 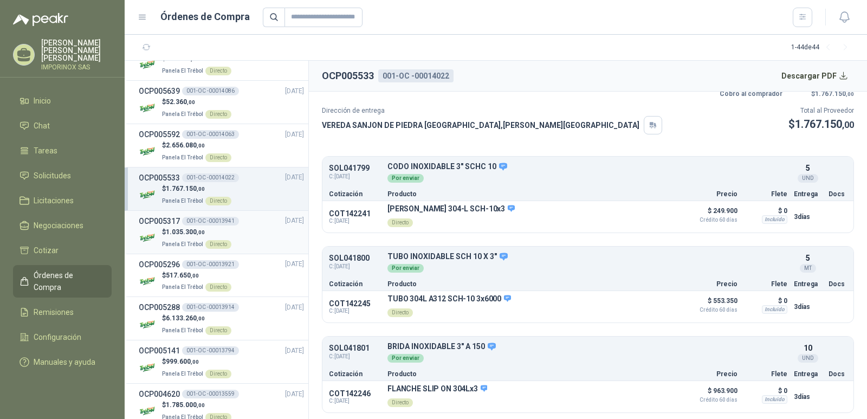 I want to click on div: 001-OC -00013914, so click(x=210, y=307).